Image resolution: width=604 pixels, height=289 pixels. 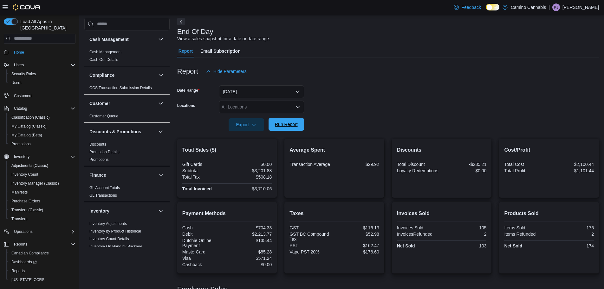 I want to click on a: Dashboards, so click(x=42, y=262).